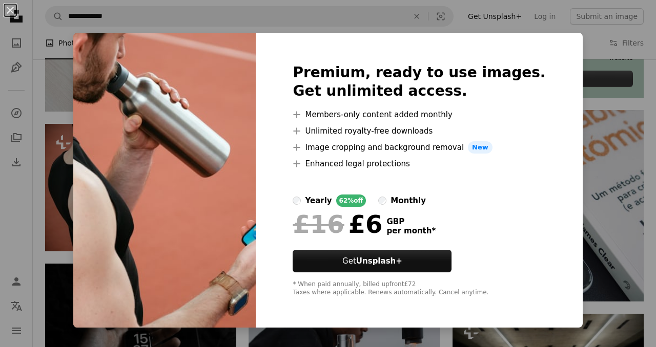  I want to click on button: GetUnsplash+, so click(372, 261).